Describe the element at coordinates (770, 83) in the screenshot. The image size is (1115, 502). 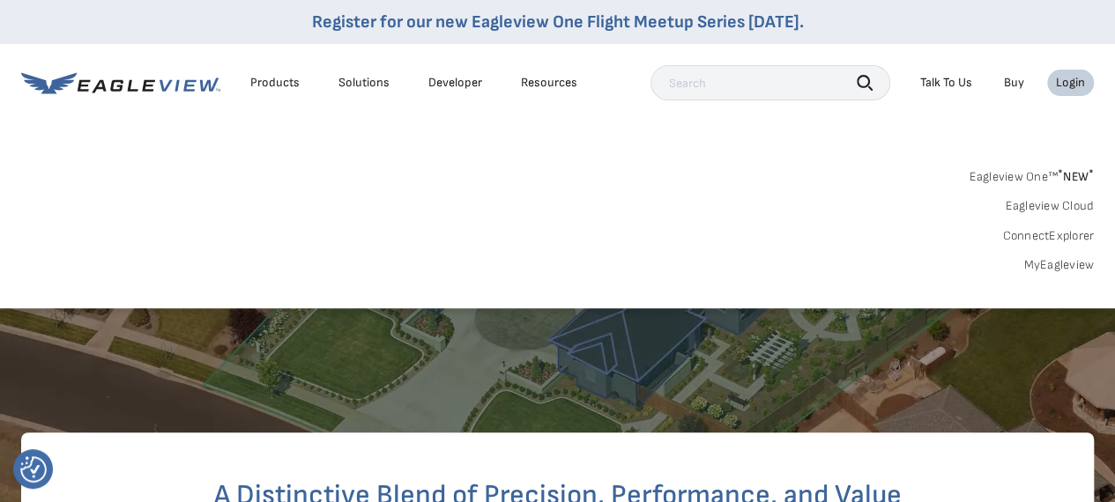
I see `input: Search` at that location.